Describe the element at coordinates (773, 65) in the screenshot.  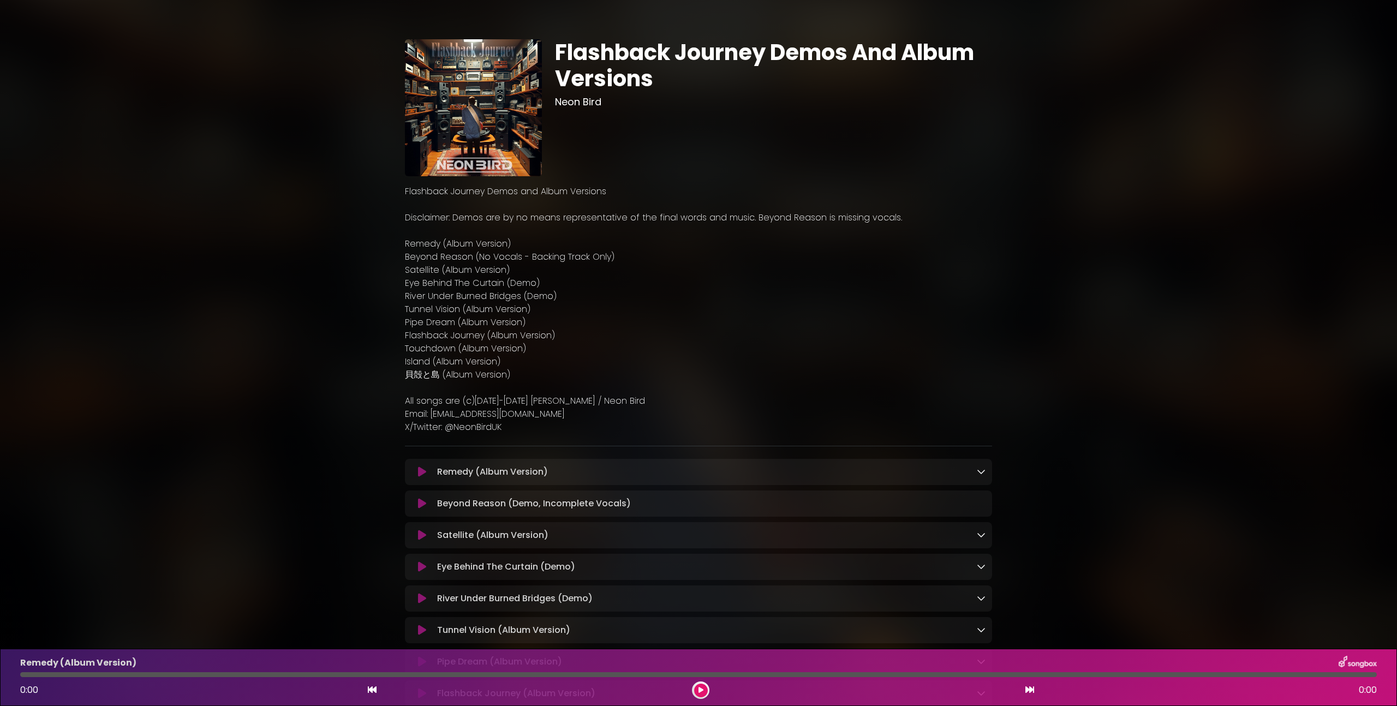
I see `h1: Flashback Journey Demos And Album Versions` at that location.